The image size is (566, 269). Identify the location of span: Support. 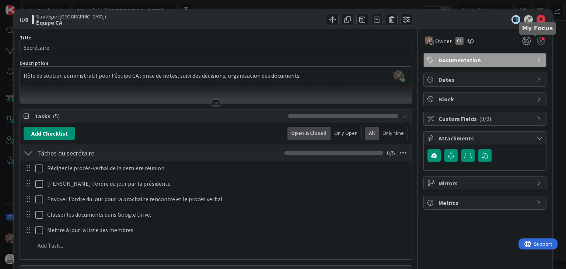
(24, 6).